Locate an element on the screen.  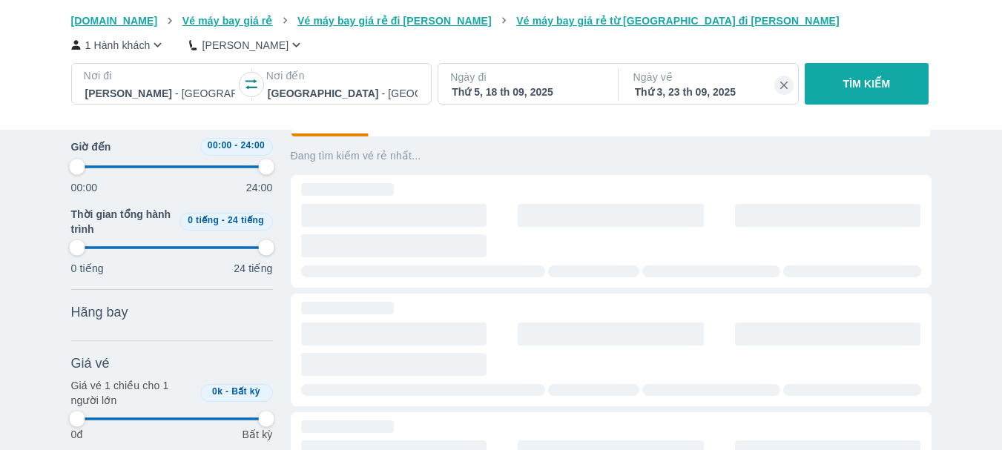
span: 24:00 is located at coordinates (252, 145).